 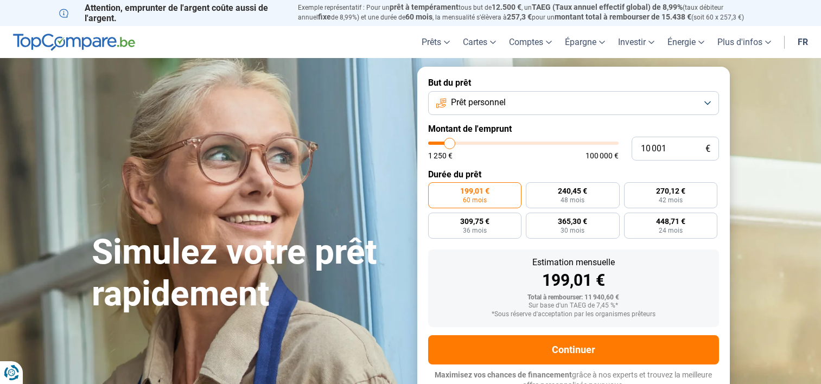 I want to click on span: 12.500 €, so click(x=506, y=7).